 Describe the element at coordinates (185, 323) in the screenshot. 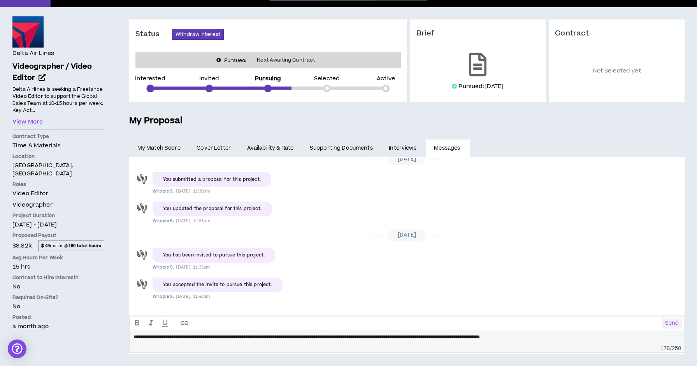

I see `button: create hypertext link` at that location.